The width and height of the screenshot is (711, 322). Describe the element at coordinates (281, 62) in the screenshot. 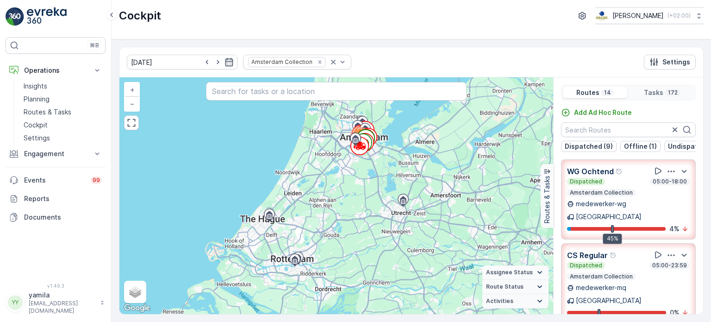

I see `div: Amsterdam Collection` at that location.